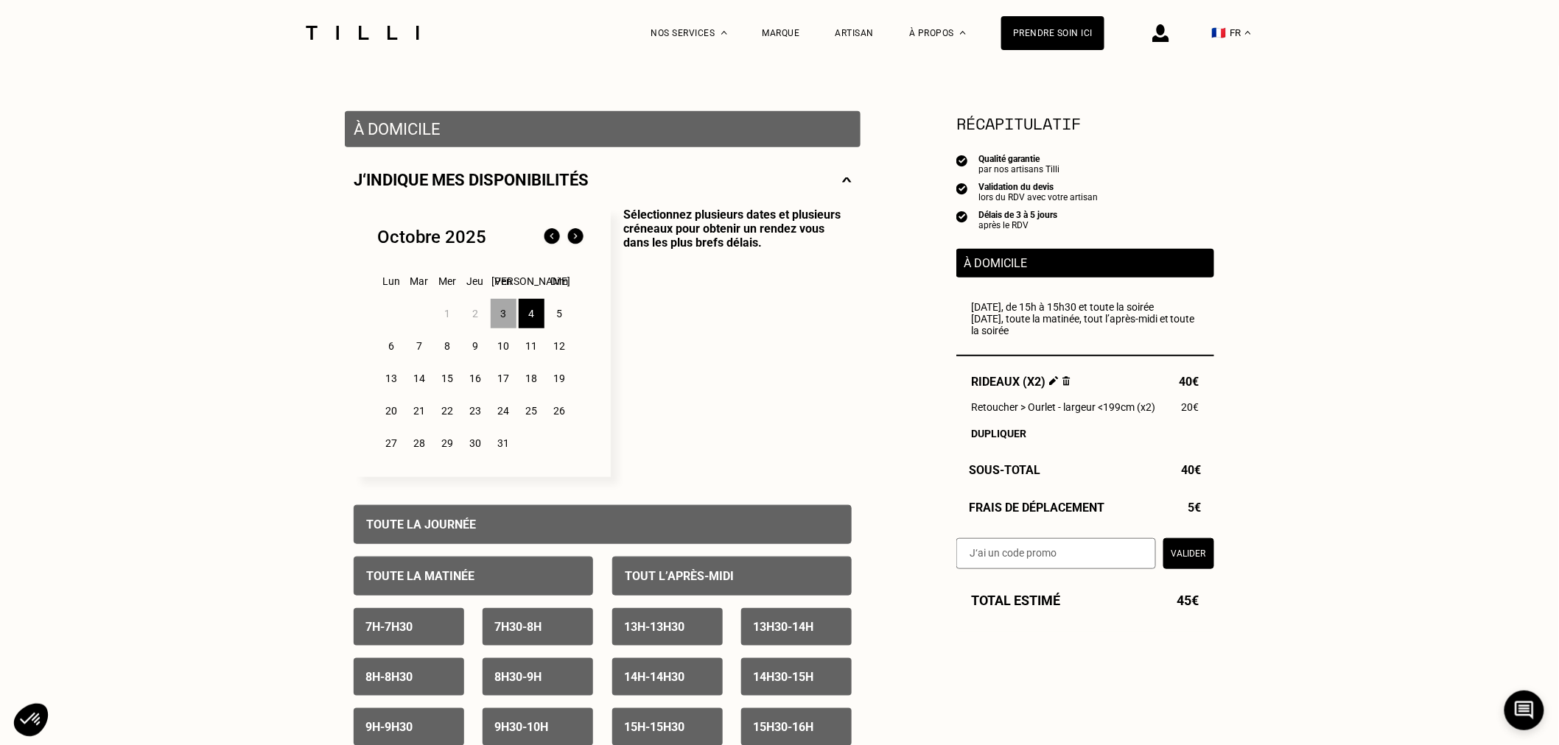 The image size is (1559, 745). What do you see at coordinates (559, 314) in the screenshot?
I see `div: 5` at bounding box center [559, 314].